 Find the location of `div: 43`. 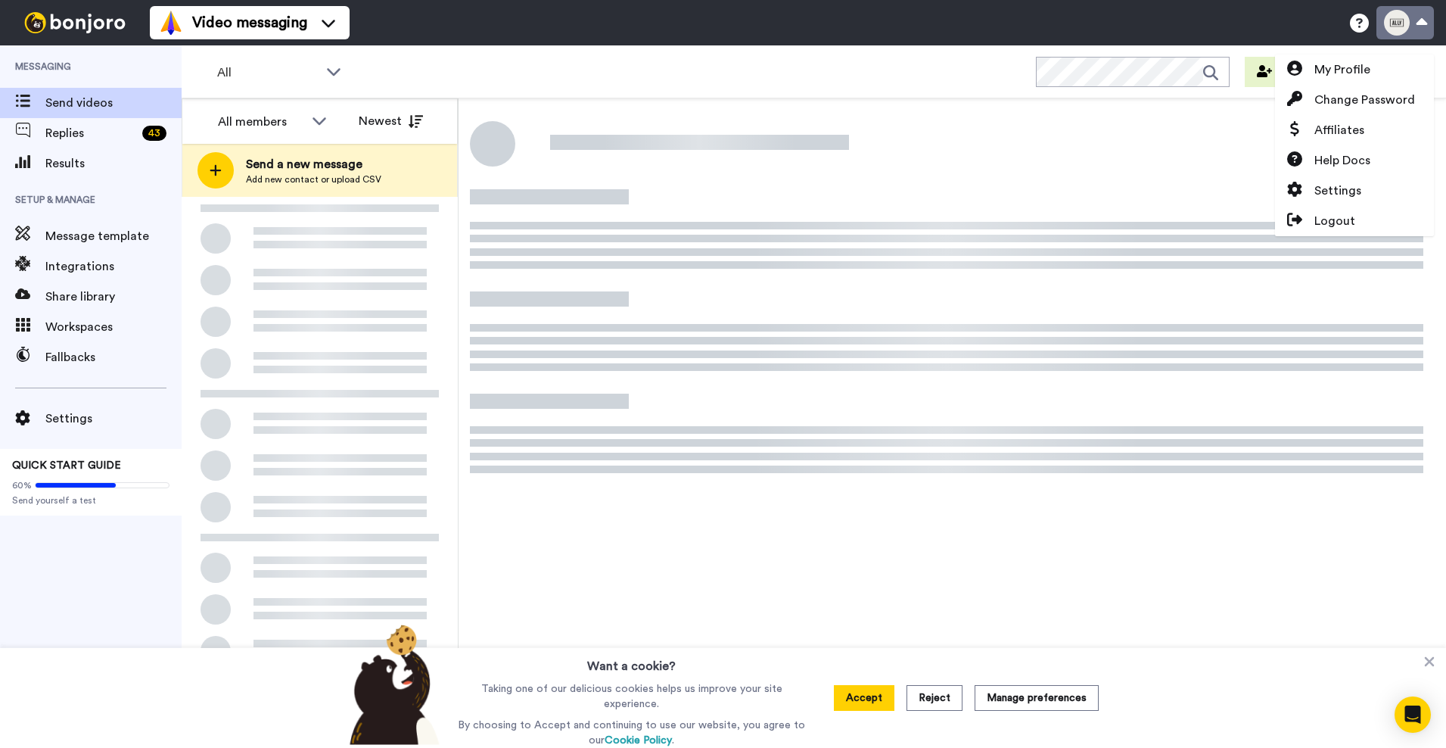

div: 43 is located at coordinates (154, 133).